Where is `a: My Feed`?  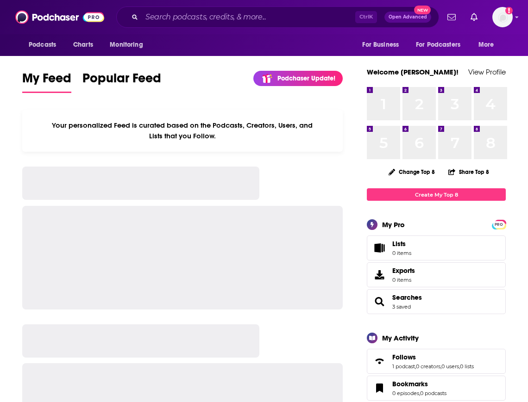
a: My Feed is located at coordinates (47, 81).